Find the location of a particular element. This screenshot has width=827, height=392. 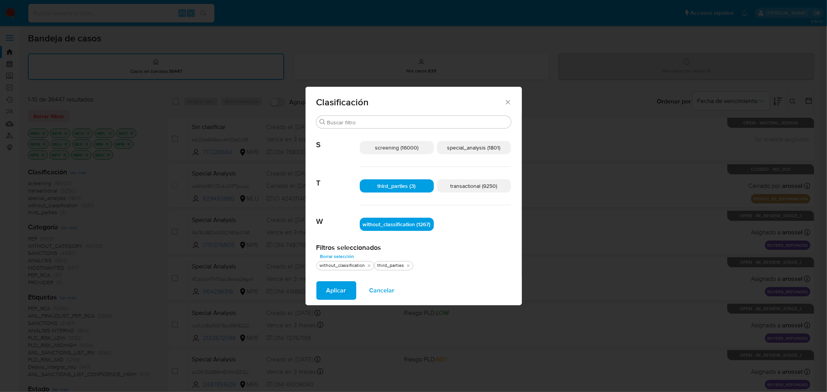

span: Cancelar is located at coordinates (382, 291).